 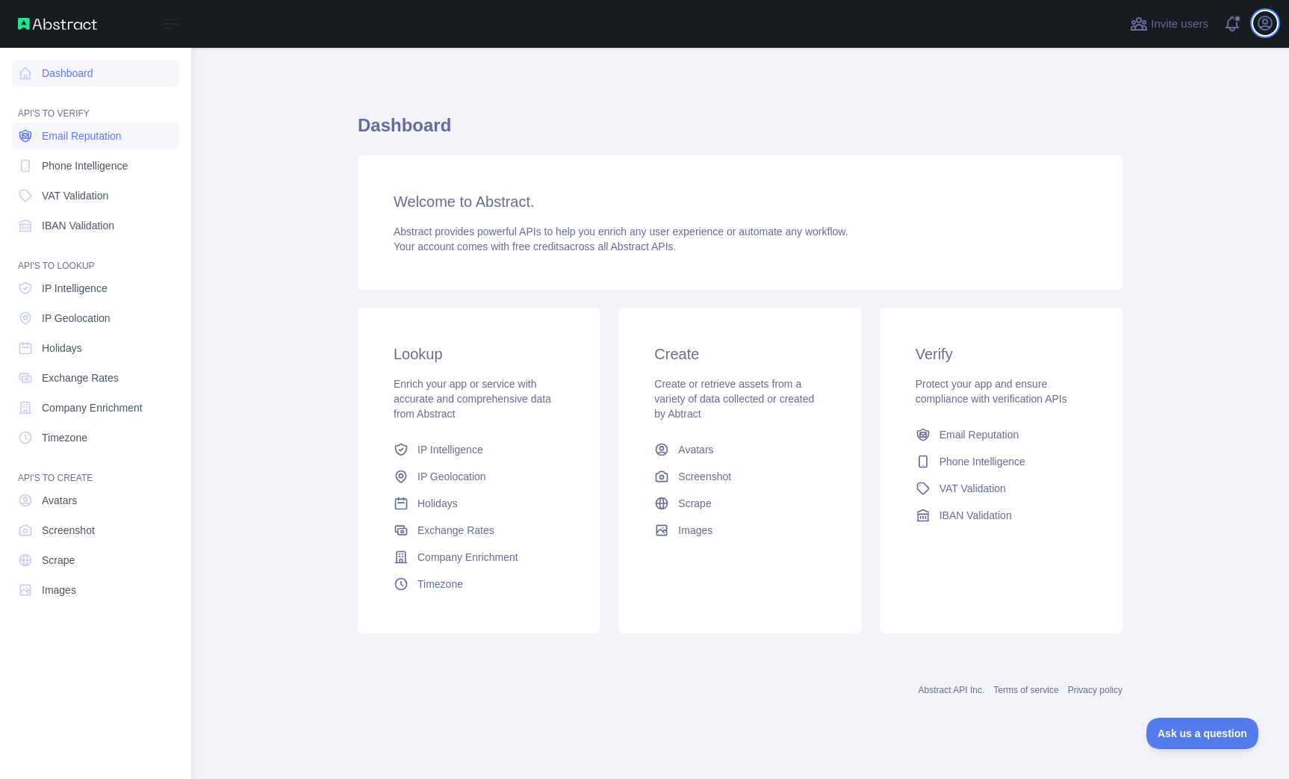 What do you see at coordinates (96, 105) in the screenshot?
I see `div: API'S TO VERIFY` at bounding box center [96, 105].